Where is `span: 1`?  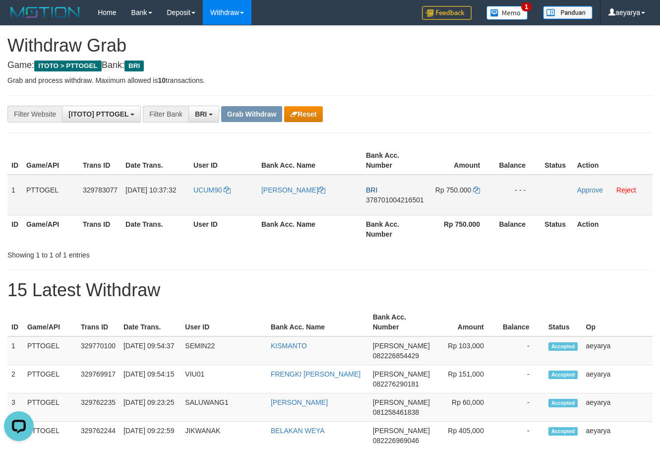
span: 1 is located at coordinates (526, 7).